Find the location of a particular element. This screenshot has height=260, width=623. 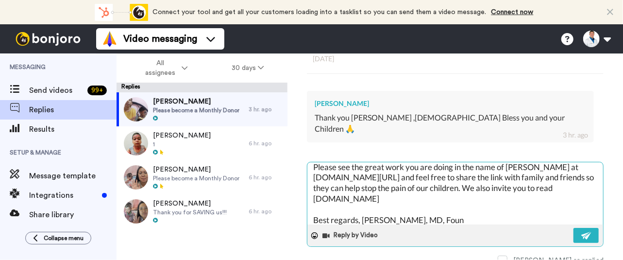

span: All assignees is located at coordinates (160, 68).